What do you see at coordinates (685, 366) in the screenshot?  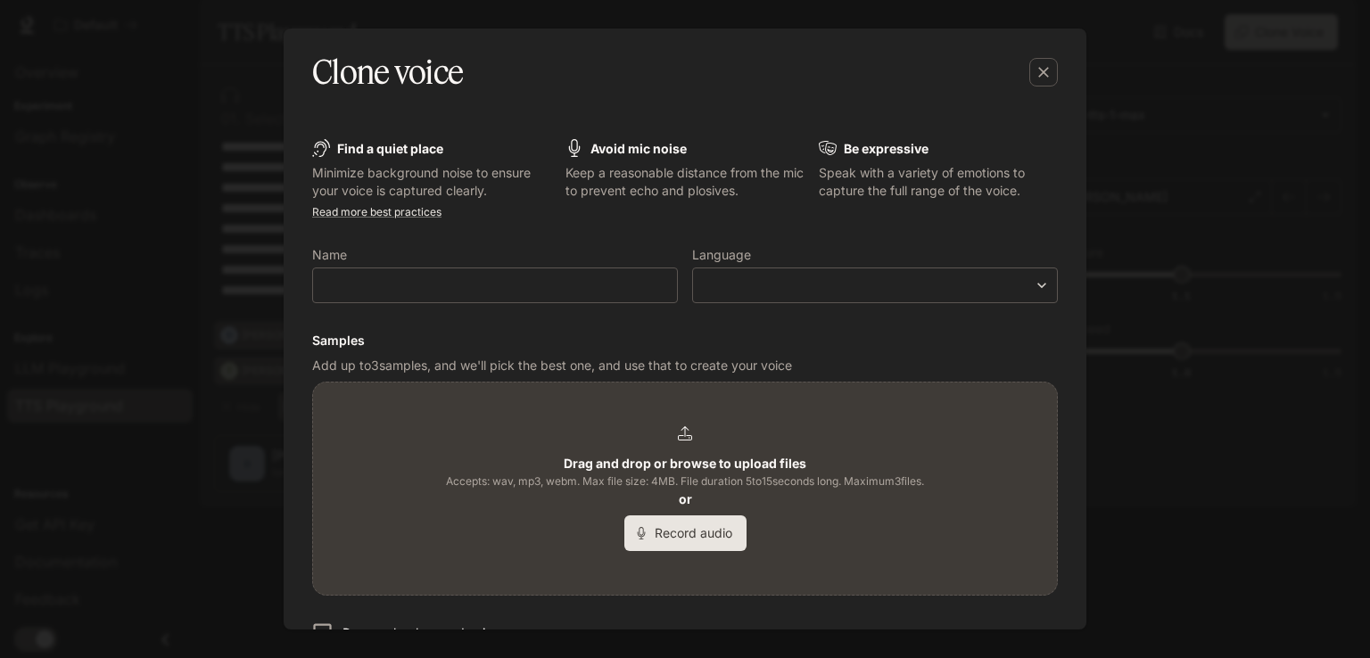 I see `p: Add up to 3 samples, and we'll pick the best one, and use that to create your voice` at bounding box center [685, 366].